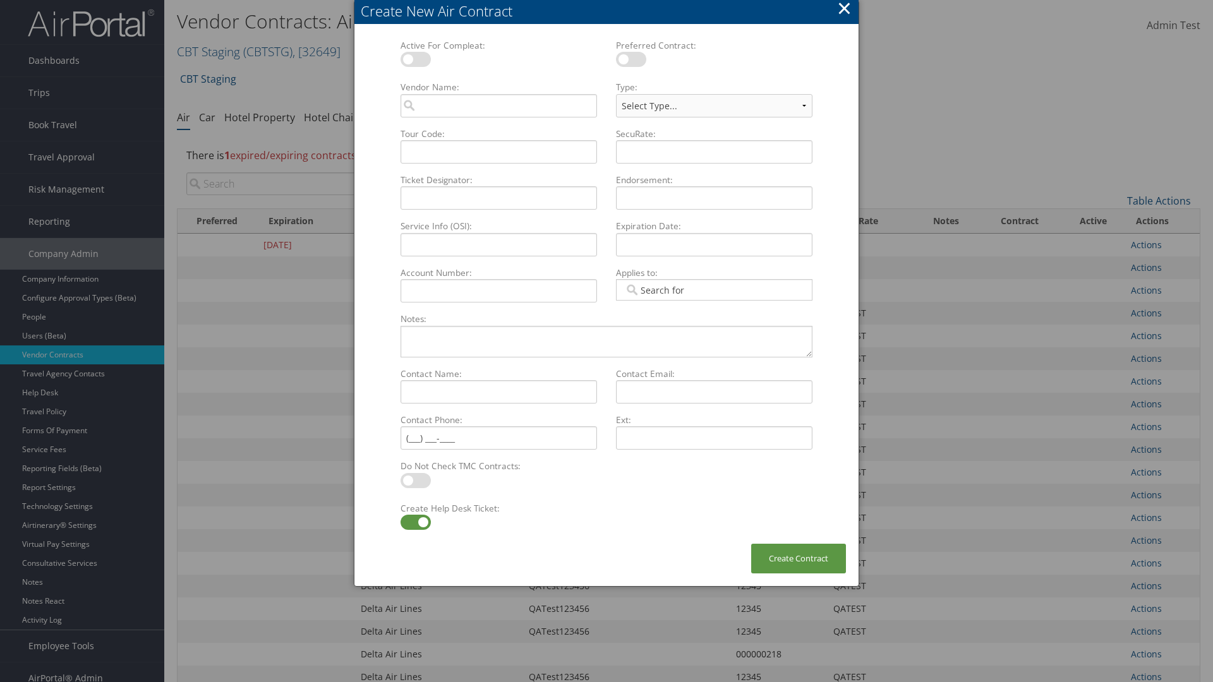 The width and height of the screenshot is (1213, 682). I want to click on label: Create Help Desk Ticket:, so click(499, 509).